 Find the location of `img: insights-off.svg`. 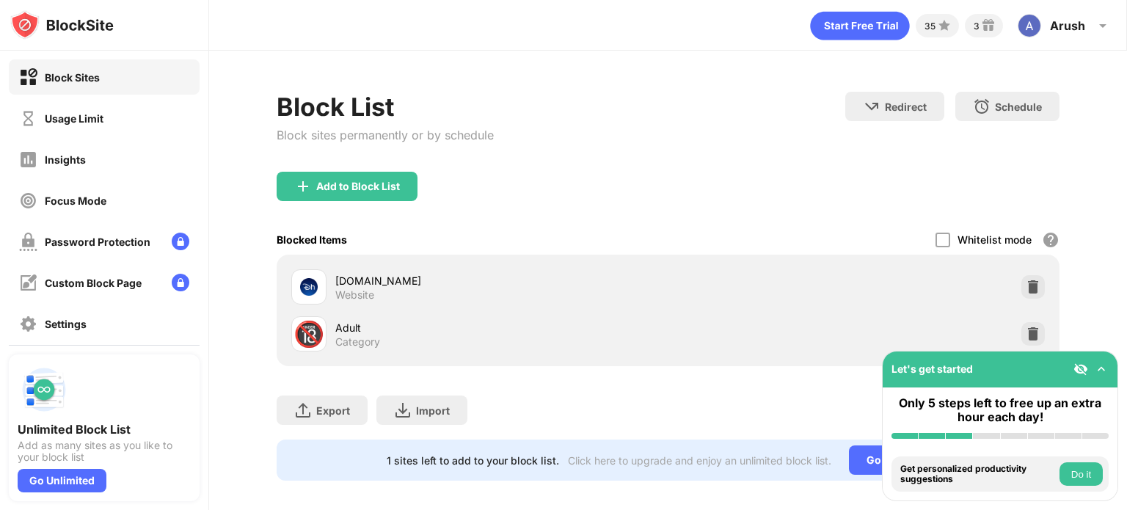

img: insights-off.svg is located at coordinates (28, 159).